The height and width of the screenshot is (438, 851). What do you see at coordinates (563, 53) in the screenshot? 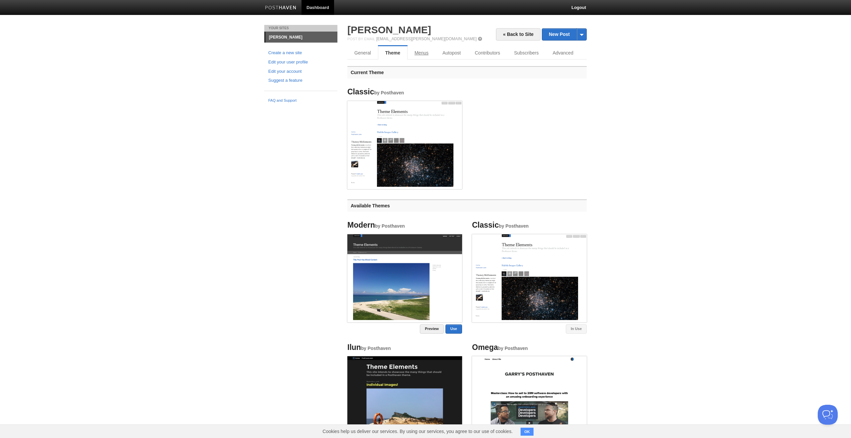
I see `a: Advanced` at bounding box center [563, 53].